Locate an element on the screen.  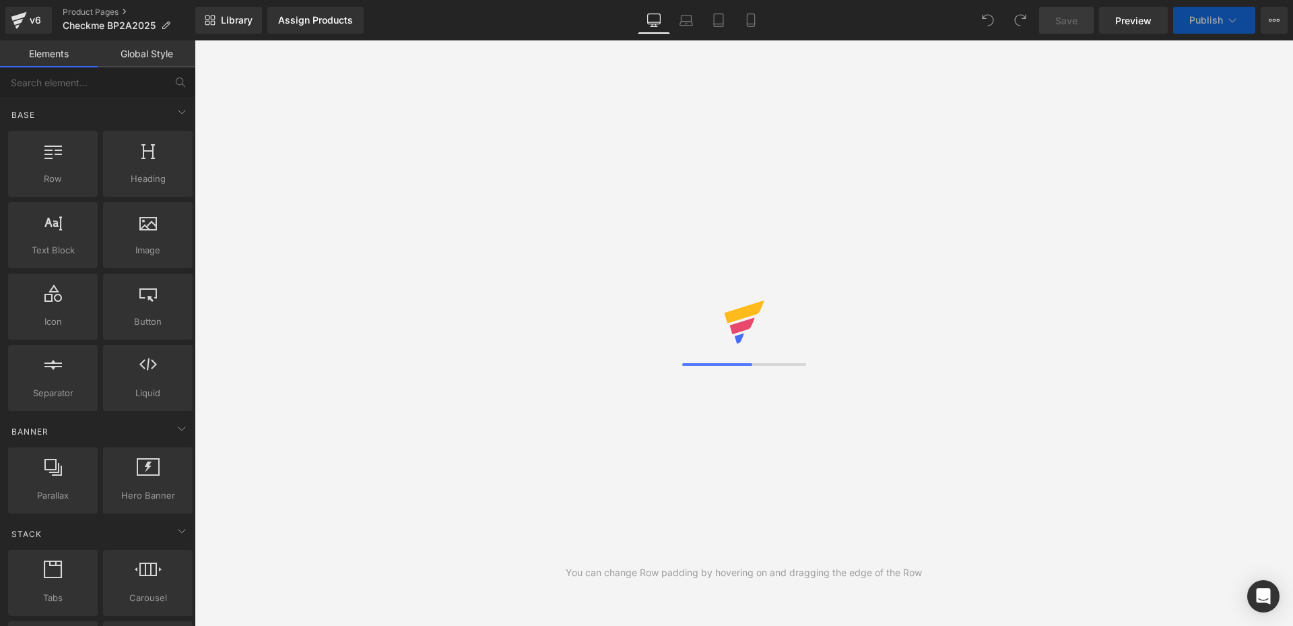
button: More is located at coordinates (1274, 20).